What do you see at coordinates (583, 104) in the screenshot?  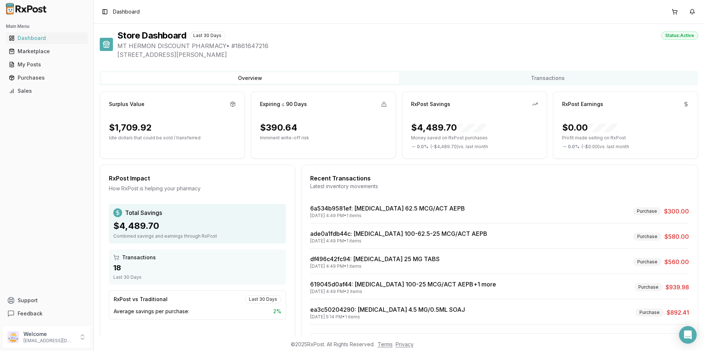 I see `div: RxPost Earnings` at bounding box center [583, 104].